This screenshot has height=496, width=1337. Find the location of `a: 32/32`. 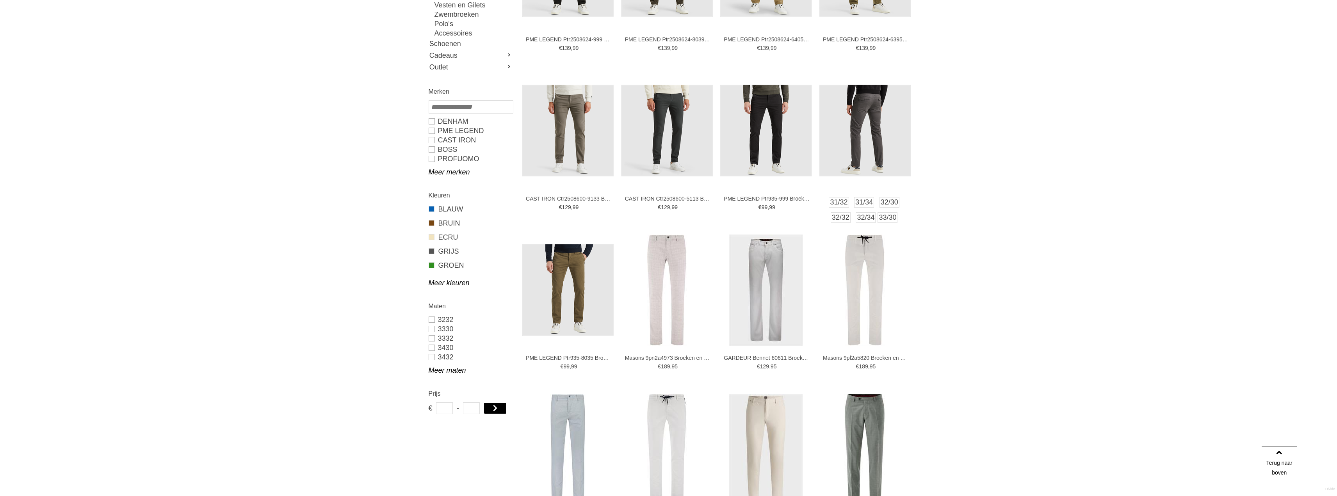

a: 32/32 is located at coordinates (841, 217).